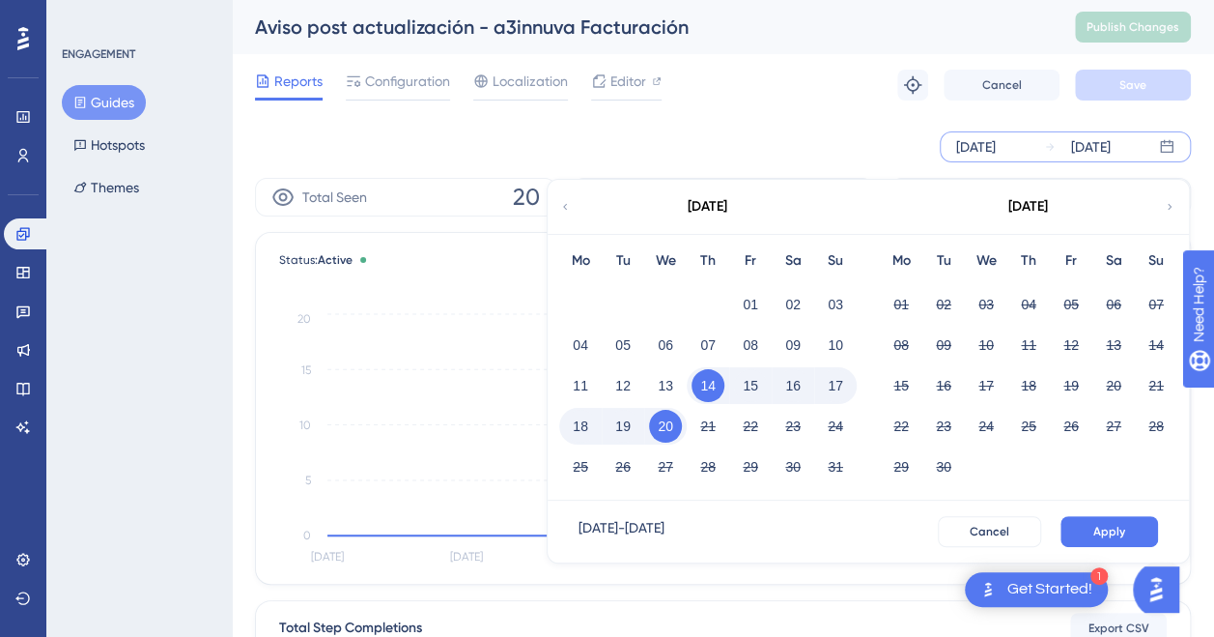 The height and width of the screenshot is (637, 1214). Describe the element at coordinates (103, 102) in the screenshot. I see `button: Guides` at that location.